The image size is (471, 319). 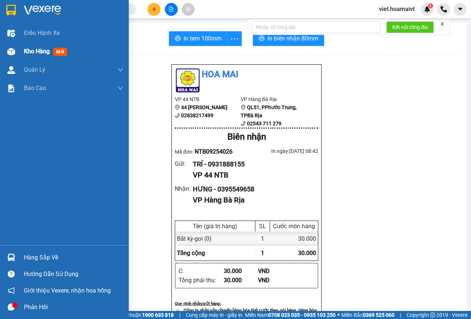 What do you see at coordinates (11, 290) in the screenshot?
I see `span: notification` at bounding box center [11, 290].